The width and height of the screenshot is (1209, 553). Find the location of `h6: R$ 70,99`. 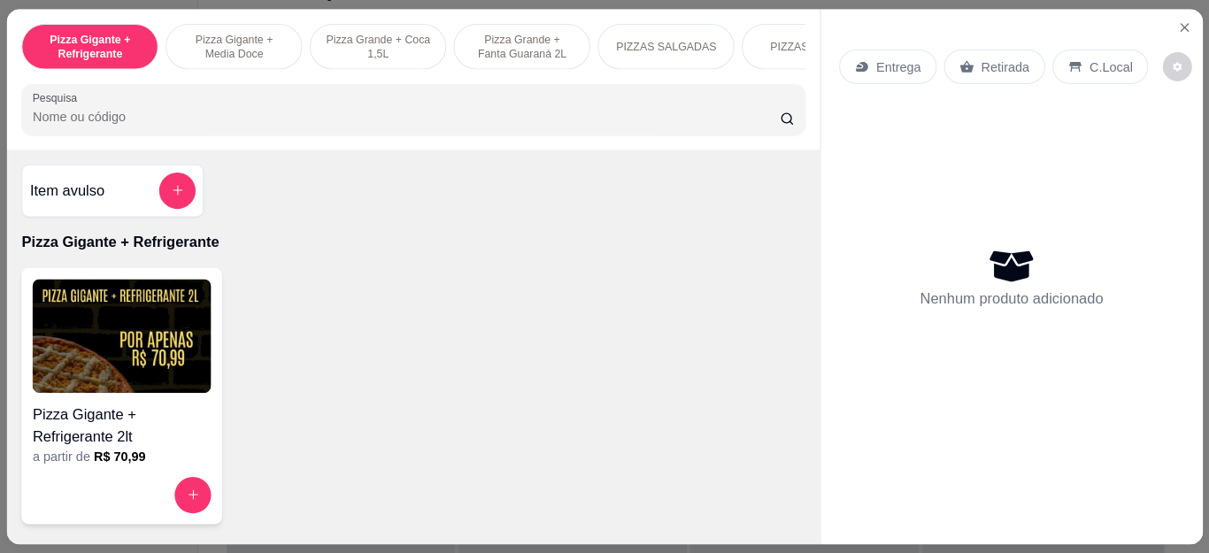

h6: R$ 70,99 is located at coordinates (119, 456).